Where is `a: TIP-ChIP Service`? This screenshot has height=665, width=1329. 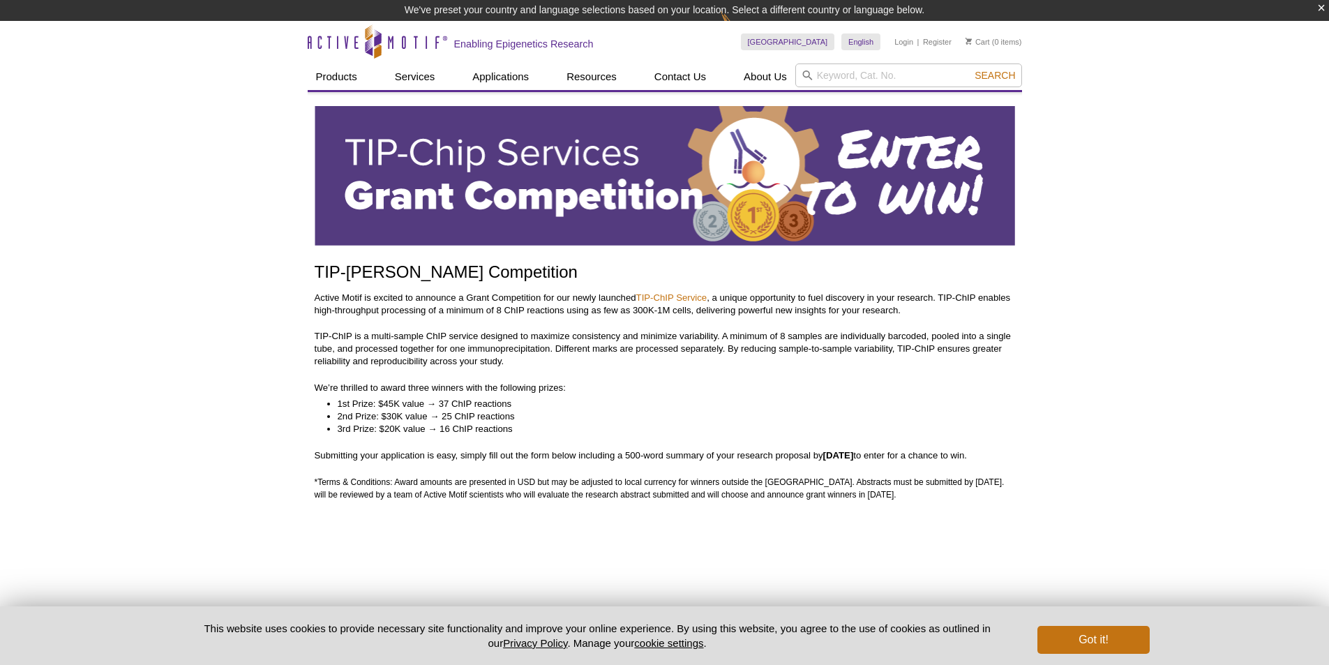 a: TIP-ChIP Service is located at coordinates (672, 297).